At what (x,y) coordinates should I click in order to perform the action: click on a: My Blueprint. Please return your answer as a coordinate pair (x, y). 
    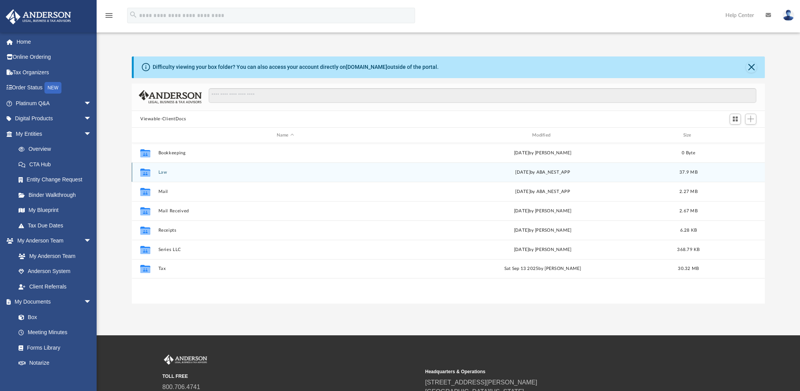
    Looking at the image, I should click on (55, 210).